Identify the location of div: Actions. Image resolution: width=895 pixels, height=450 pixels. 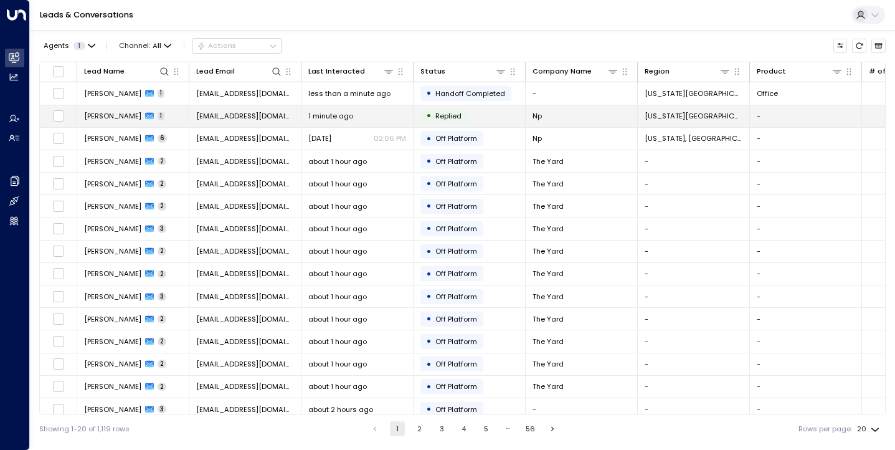
(216, 45).